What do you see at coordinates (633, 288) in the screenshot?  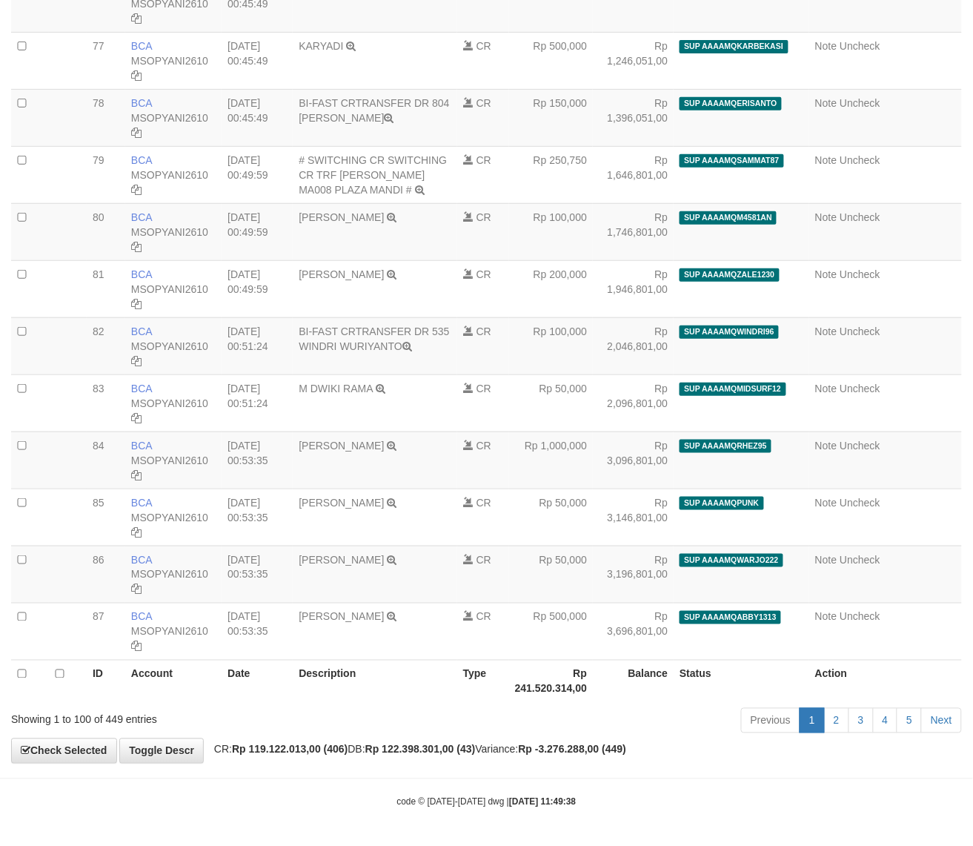 I see `td: Rp 1,946,801,00` at bounding box center [633, 288].